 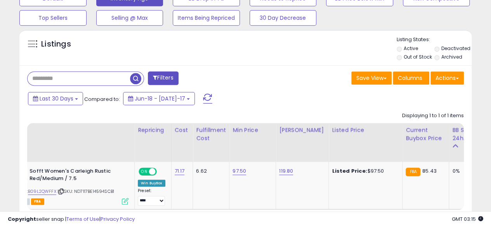 What do you see at coordinates (417, 57) in the screenshot?
I see `label: Out of Stock` at bounding box center [417, 57].